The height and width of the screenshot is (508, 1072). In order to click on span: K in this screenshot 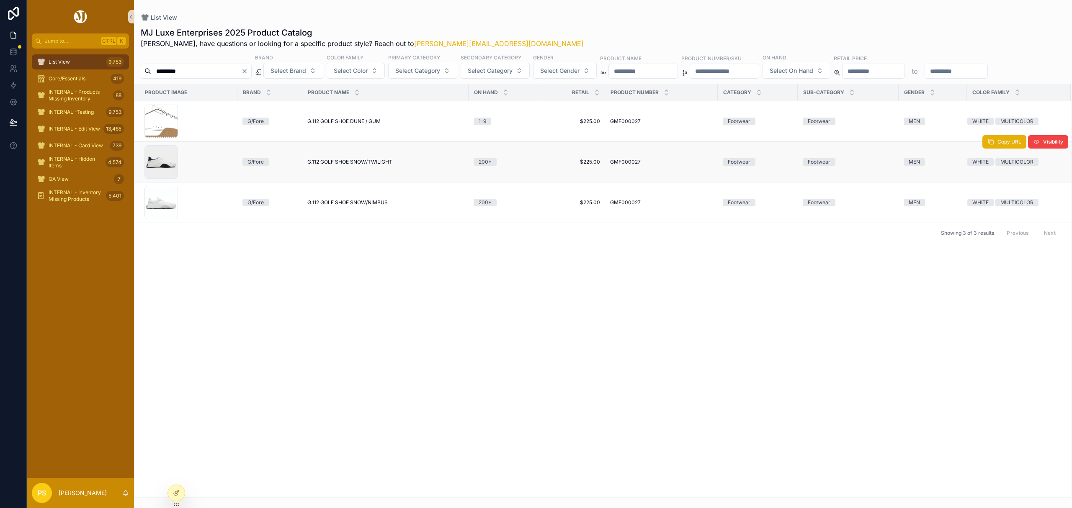, I will do `click(121, 41)`.